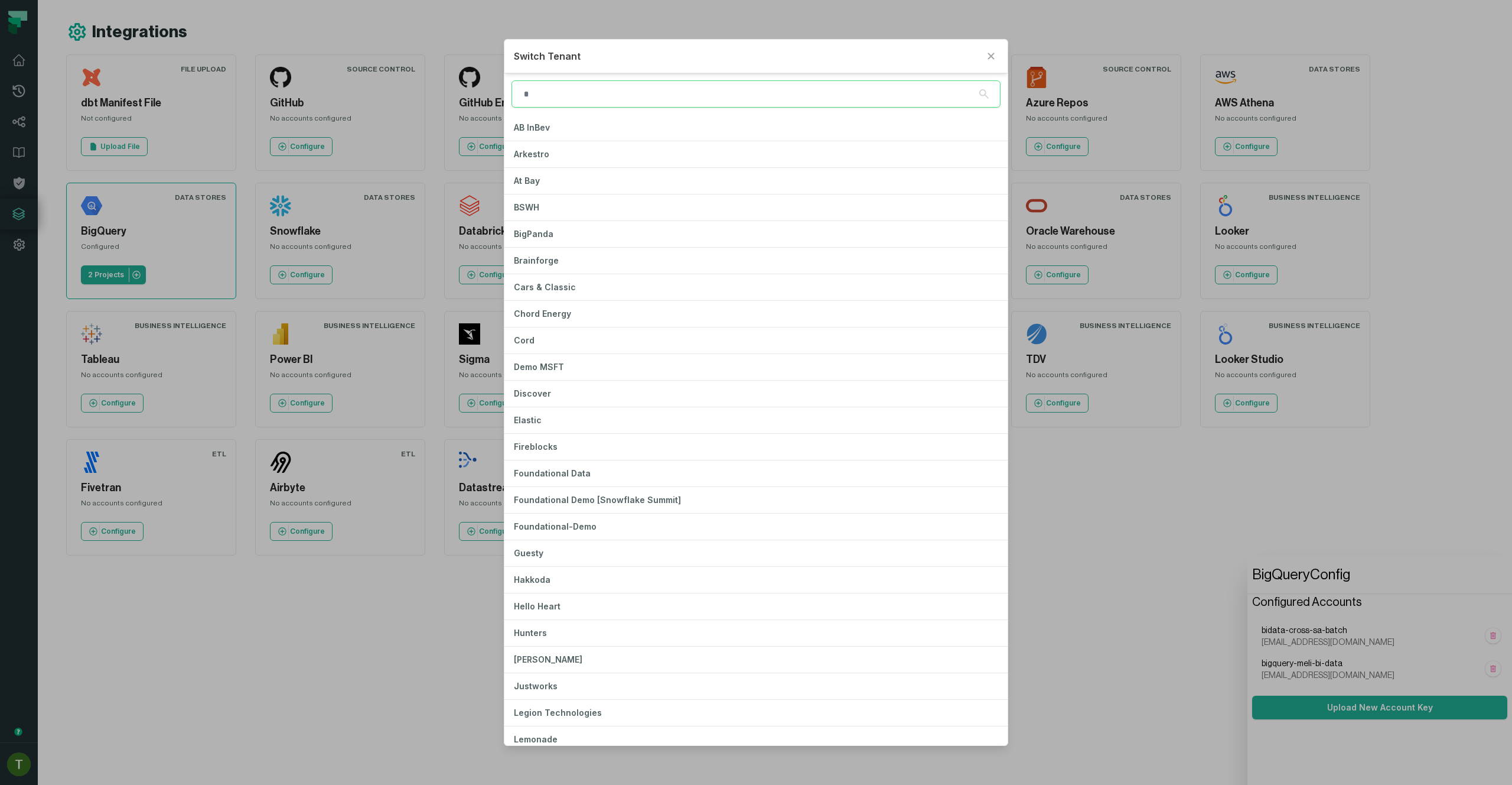  Describe the element at coordinates (756, 235) in the screenshot. I see `button: BigPanda` at that location.